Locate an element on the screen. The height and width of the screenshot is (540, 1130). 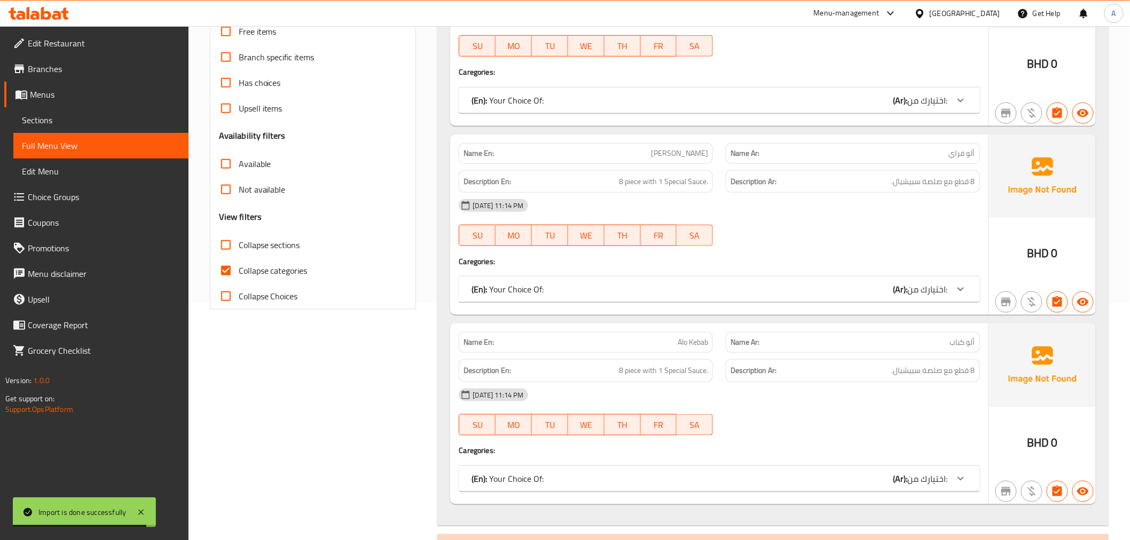
span: ألو فراي is located at coordinates (961, 153).